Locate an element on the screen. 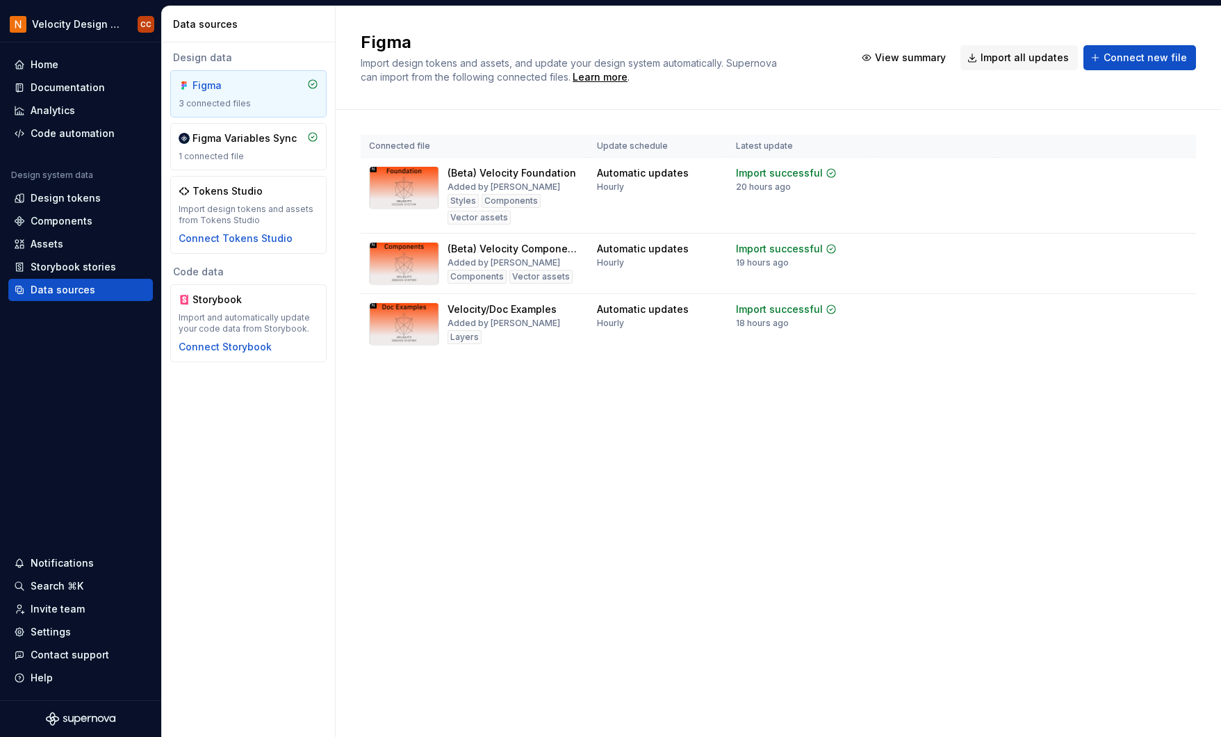  div: Figma is located at coordinates (226, 86).